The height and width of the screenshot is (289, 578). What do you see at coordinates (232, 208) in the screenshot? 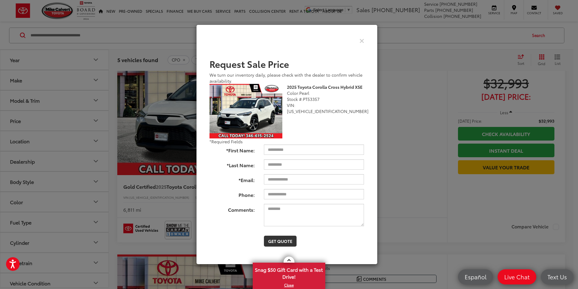
I see `label: Comments:` at bounding box center [232, 208].